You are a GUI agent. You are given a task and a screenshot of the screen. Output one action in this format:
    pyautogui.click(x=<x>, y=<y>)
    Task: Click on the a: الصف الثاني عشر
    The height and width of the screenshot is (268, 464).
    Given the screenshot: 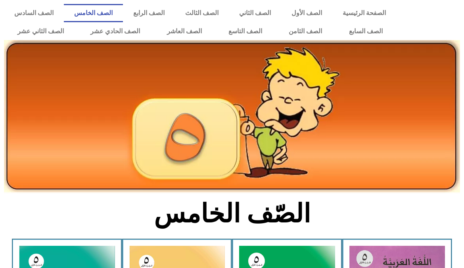 What is the action you would take?
    pyautogui.click(x=40, y=31)
    